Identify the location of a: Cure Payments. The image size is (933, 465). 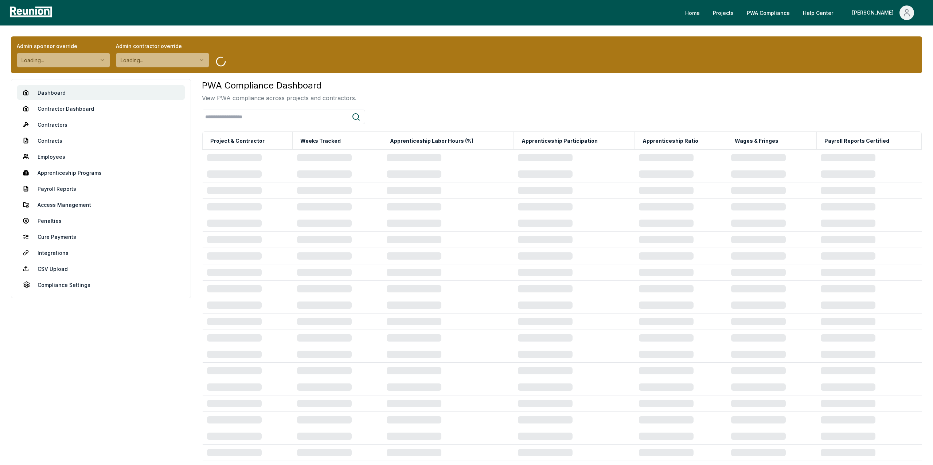
(101, 237).